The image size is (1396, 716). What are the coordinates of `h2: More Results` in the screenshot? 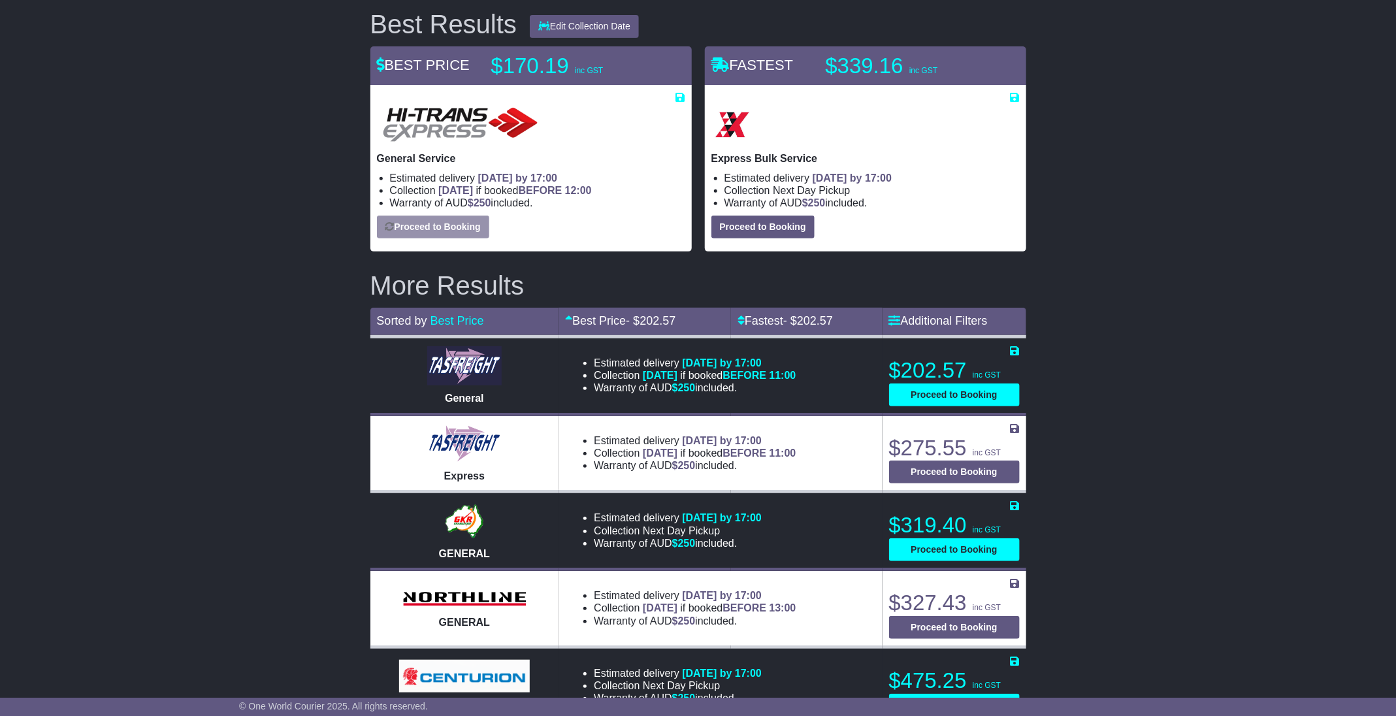 It's located at (699, 286).